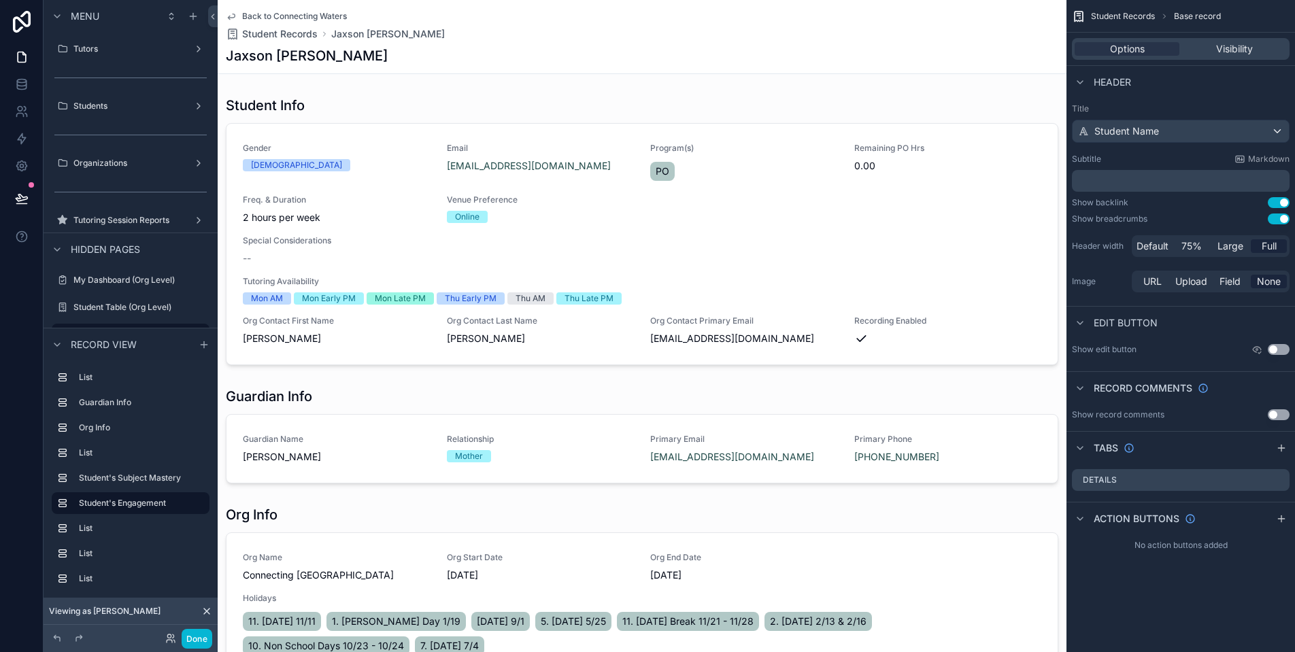  Describe the element at coordinates (1152, 246) in the screenshot. I see `span: Default` at that location.